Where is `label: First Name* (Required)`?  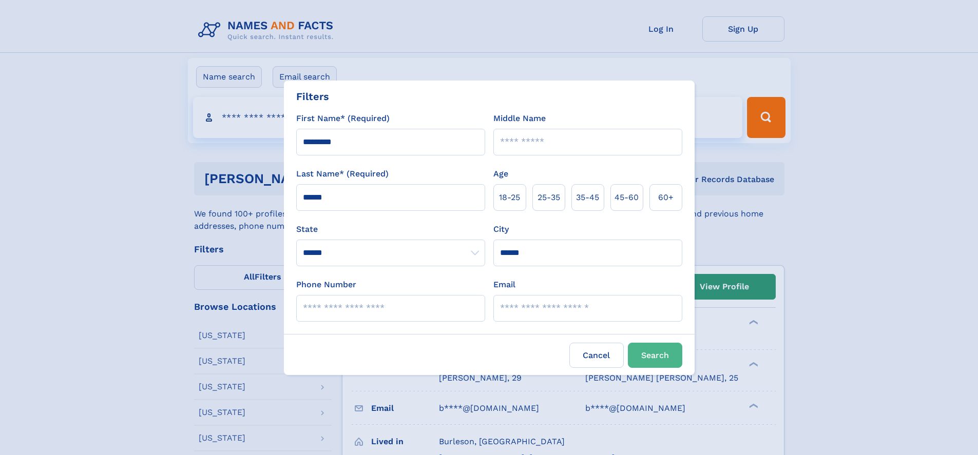 label: First Name* (Required) is located at coordinates (343, 119).